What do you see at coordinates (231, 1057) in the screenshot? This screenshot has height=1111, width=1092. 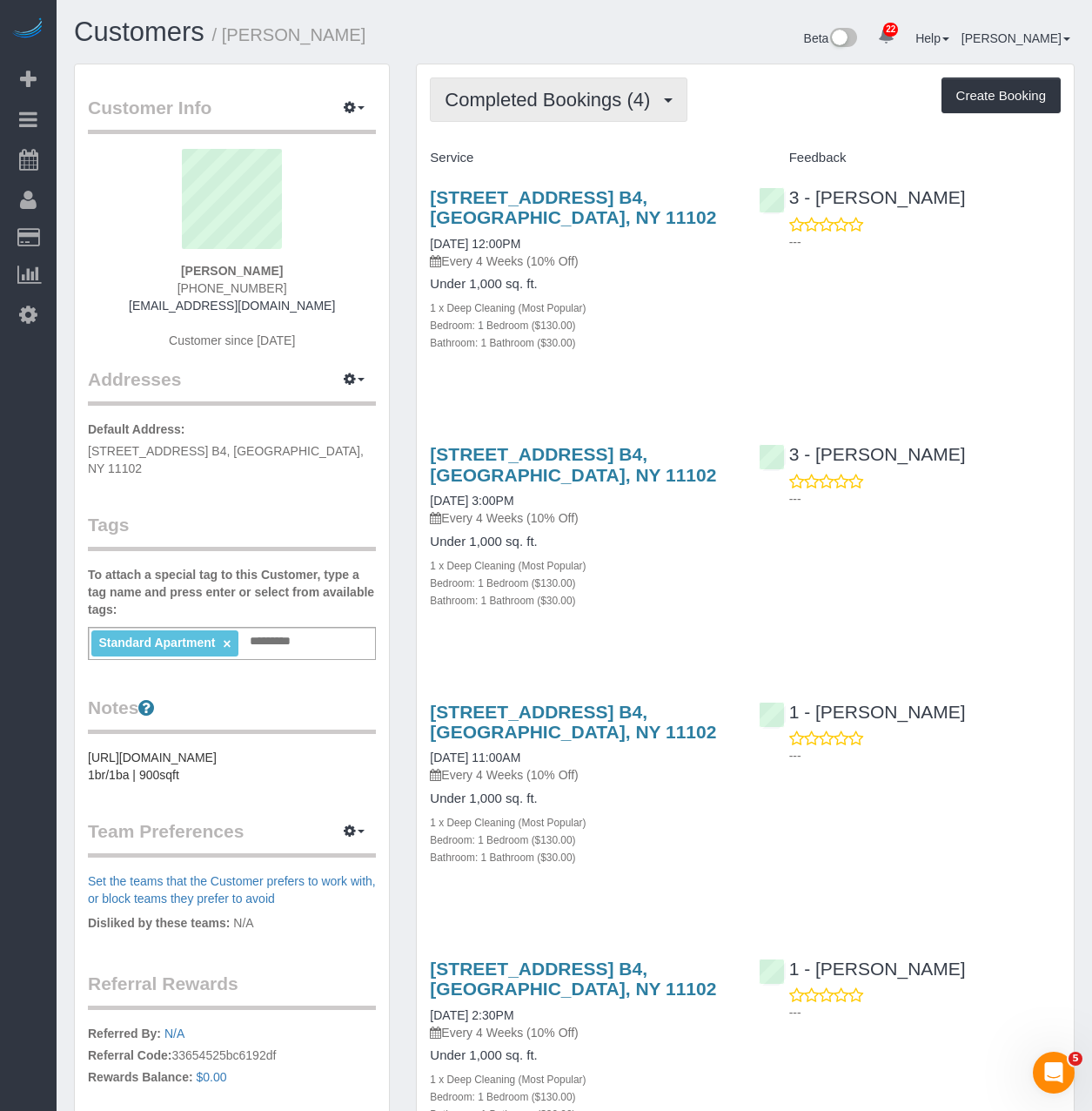 I see `p: 33654525bc6192df` at bounding box center [231, 1057].